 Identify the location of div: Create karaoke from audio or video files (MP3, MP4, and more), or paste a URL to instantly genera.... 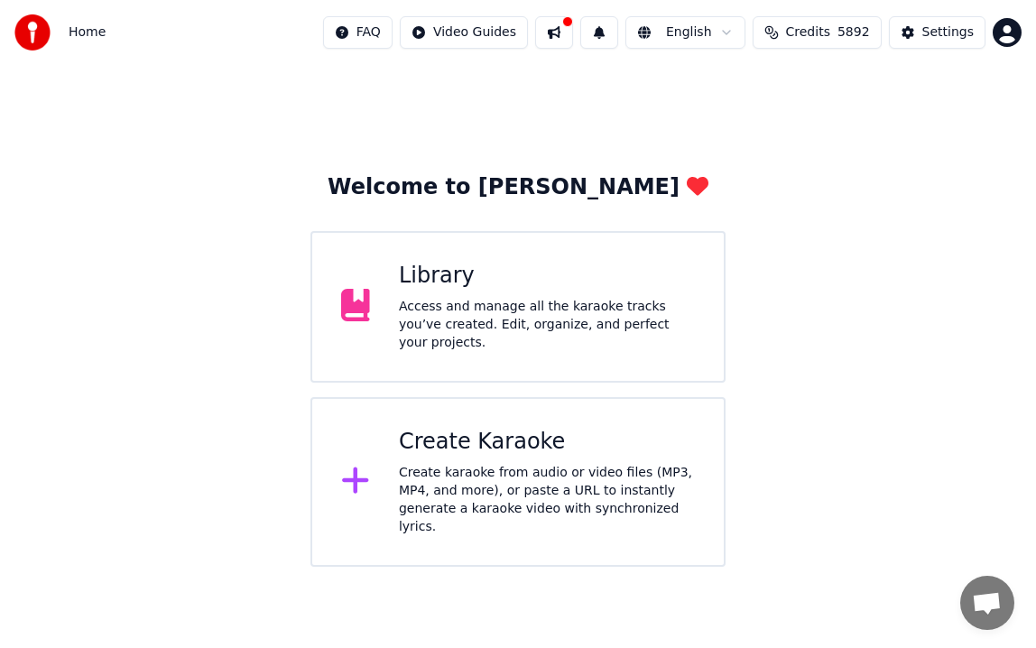
(547, 500).